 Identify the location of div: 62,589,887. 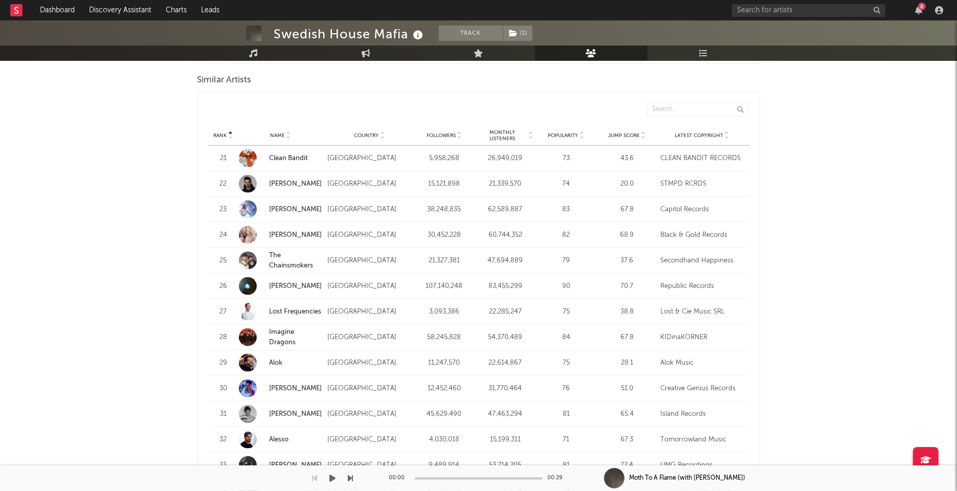
(505, 210).